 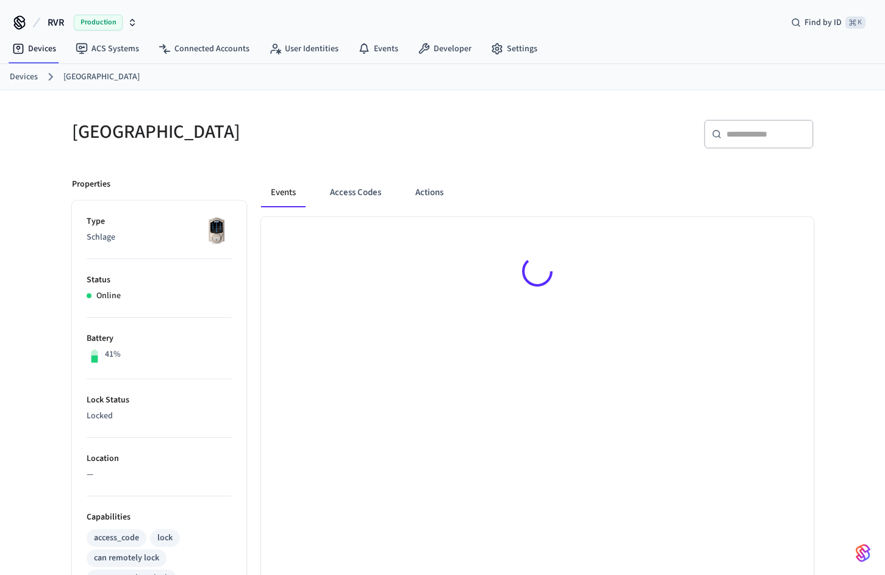 What do you see at coordinates (56, 23) in the screenshot?
I see `span: RVR` at bounding box center [56, 23].